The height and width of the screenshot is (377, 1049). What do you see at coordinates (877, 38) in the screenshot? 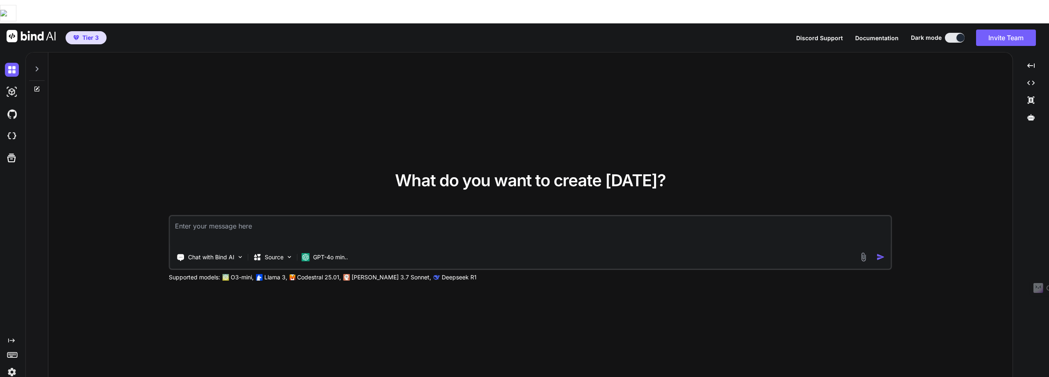
I see `button: Documentation` at bounding box center [877, 38].